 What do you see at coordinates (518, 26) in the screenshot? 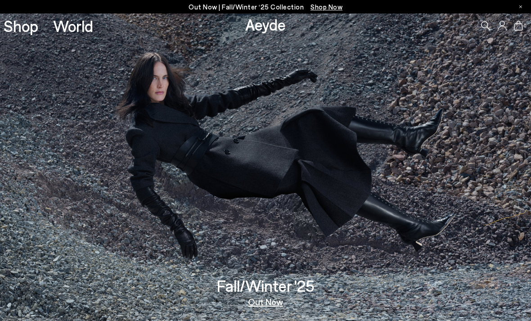
I see `a: 0` at bounding box center [518, 26].